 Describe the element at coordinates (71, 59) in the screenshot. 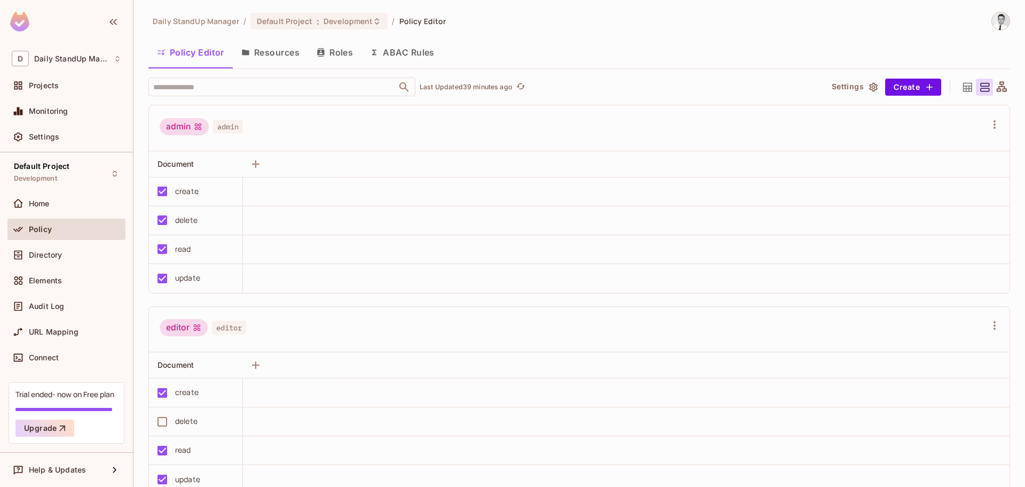

I see `span: Workspace: Daily StandUp Manager` at that location.